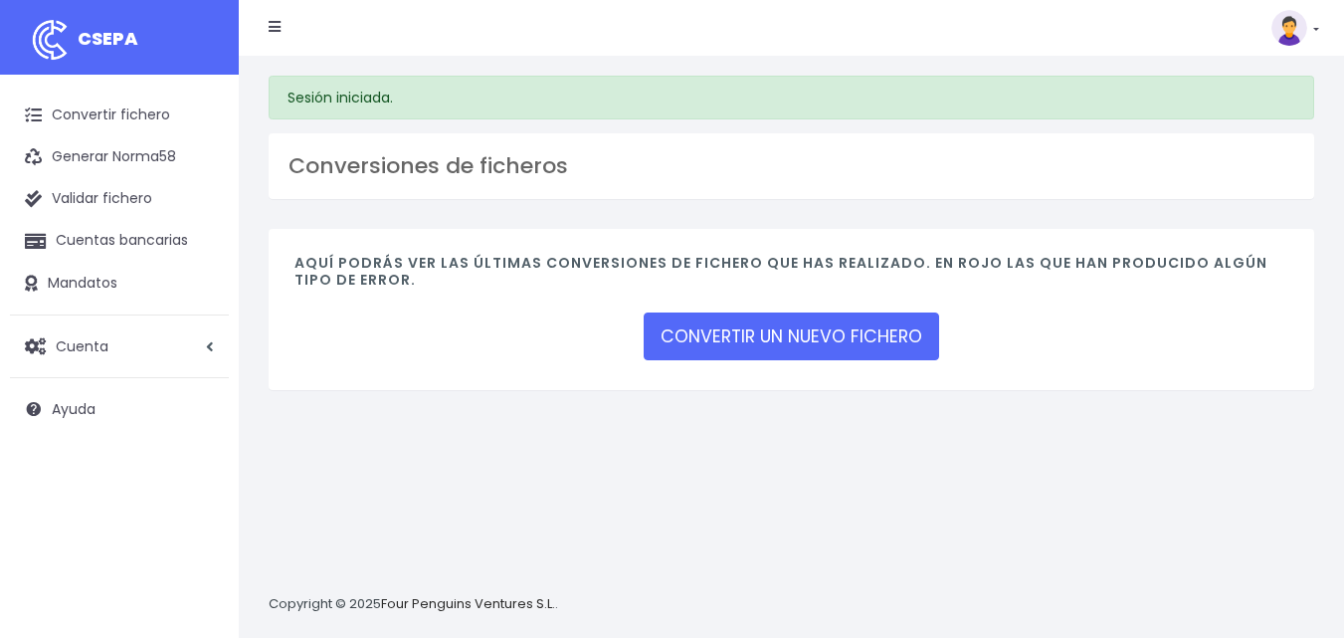  What do you see at coordinates (119, 409) in the screenshot?
I see `a: Ayuda` at bounding box center [119, 409].